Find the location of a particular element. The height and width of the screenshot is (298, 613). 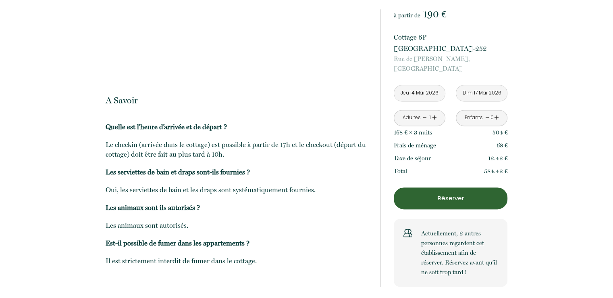

p: Réserver is located at coordinates (451, 198).